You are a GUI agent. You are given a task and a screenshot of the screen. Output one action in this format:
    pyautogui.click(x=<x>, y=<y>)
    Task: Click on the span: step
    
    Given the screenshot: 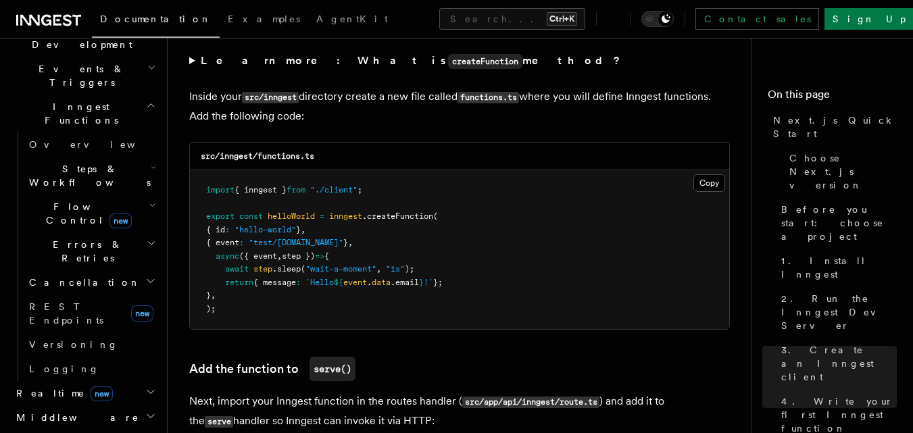 What is the action you would take?
    pyautogui.click(x=263, y=269)
    